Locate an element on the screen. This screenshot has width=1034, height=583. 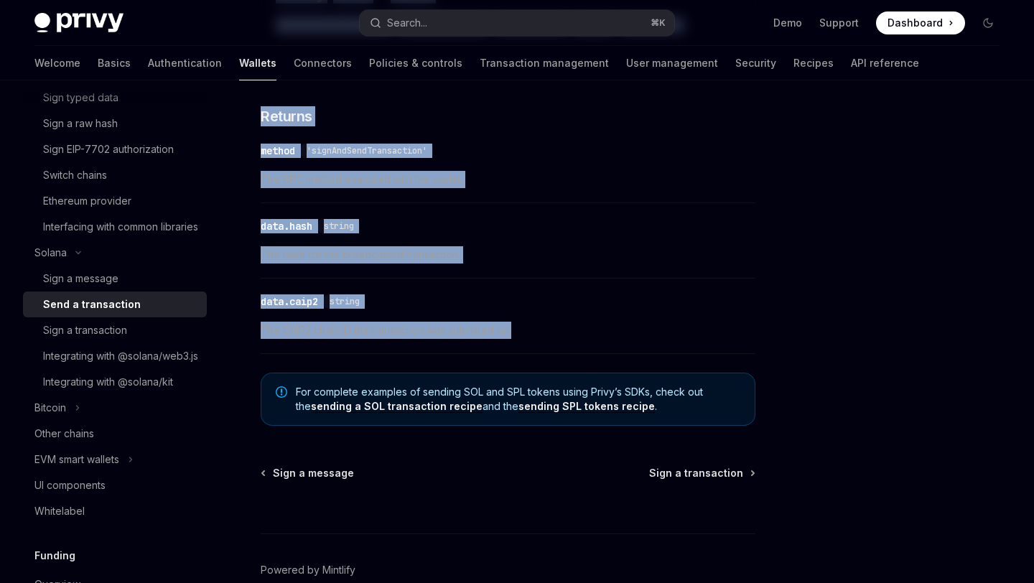
a: Switch chains is located at coordinates (115, 175).